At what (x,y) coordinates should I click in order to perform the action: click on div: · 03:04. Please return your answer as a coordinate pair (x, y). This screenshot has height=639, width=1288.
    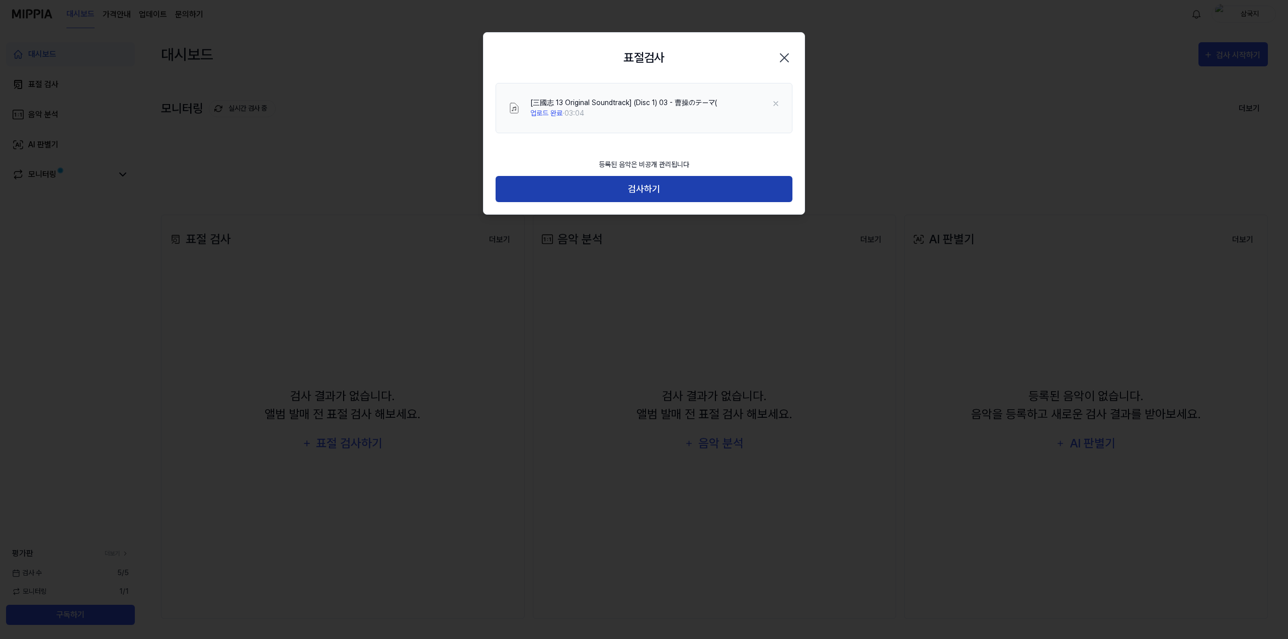
    Looking at the image, I should click on (623, 113).